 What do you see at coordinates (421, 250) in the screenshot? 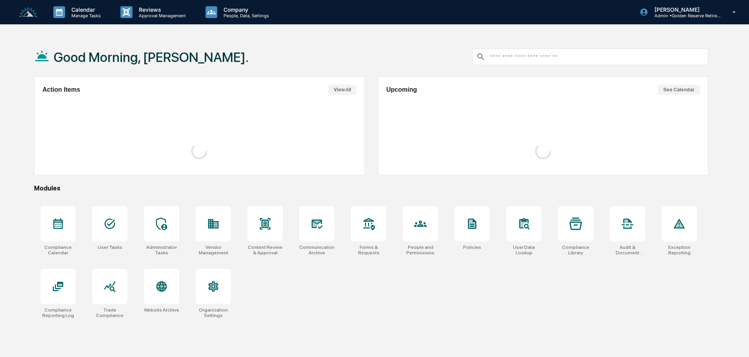
I see `div: People and Permissions` at bounding box center [421, 250].